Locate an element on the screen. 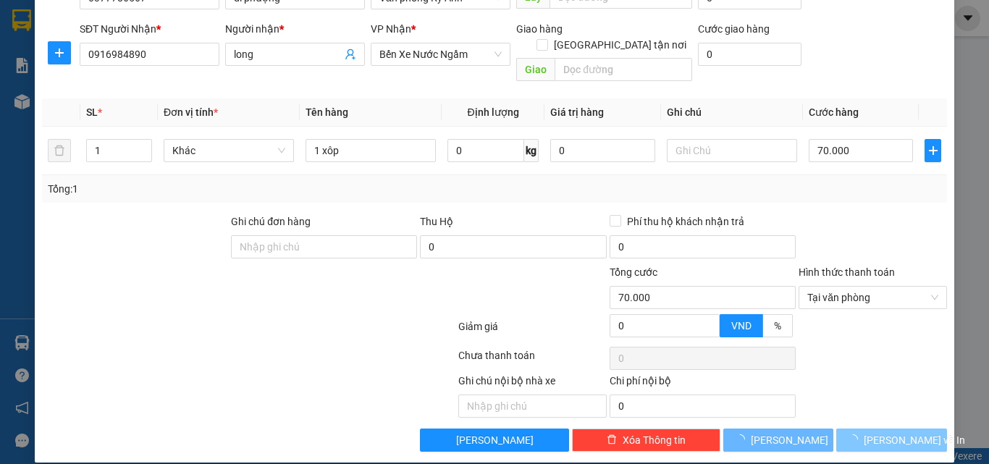  span: Tên hàng is located at coordinates (326, 112).